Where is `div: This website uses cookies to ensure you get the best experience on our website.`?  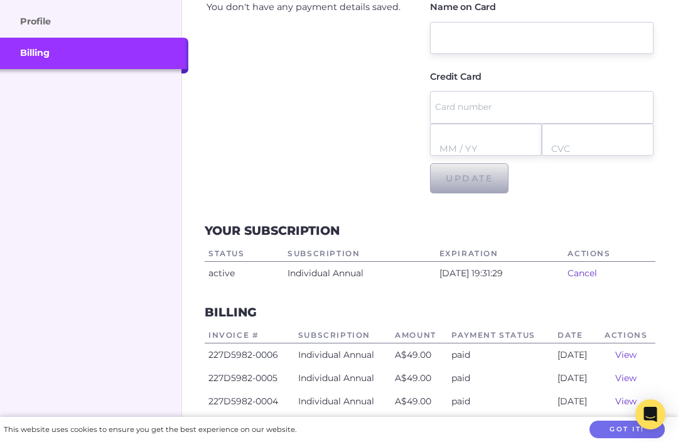 div: This website uses cookies to ensure you get the best experience on our website. is located at coordinates (150, 429).